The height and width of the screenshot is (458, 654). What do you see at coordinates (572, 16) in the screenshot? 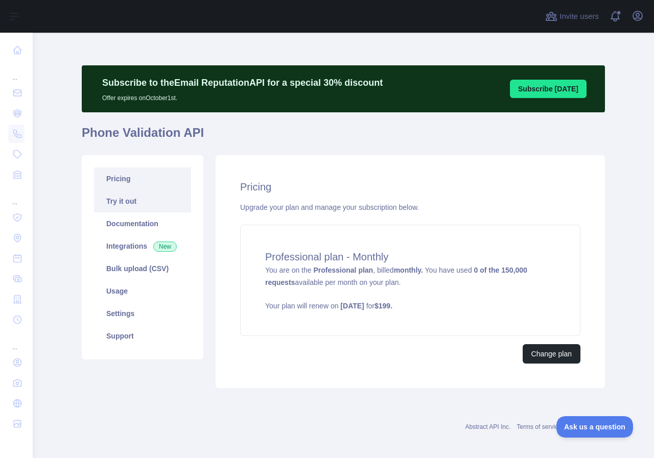
I see `button: Invite users` at bounding box center [572, 16].